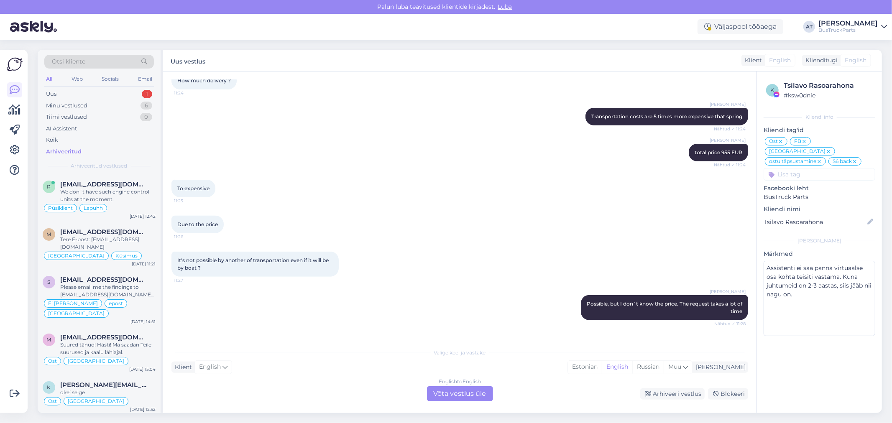  Describe the element at coordinates (828, 95) in the screenshot. I see `div: # ksw0dnie` at that location.